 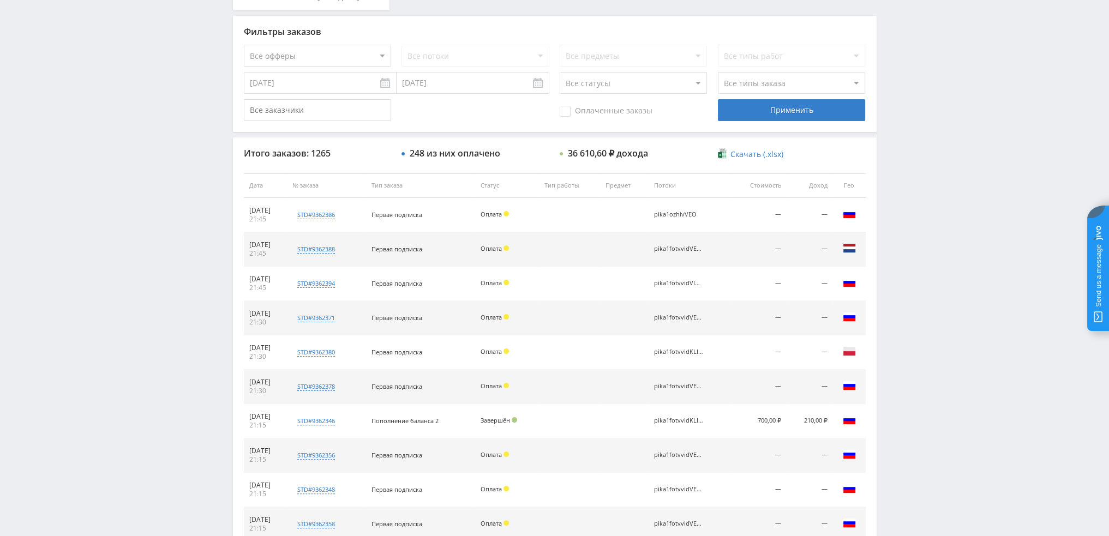 I want to click on span: Оплаченные заказы, so click(x=606, y=111).